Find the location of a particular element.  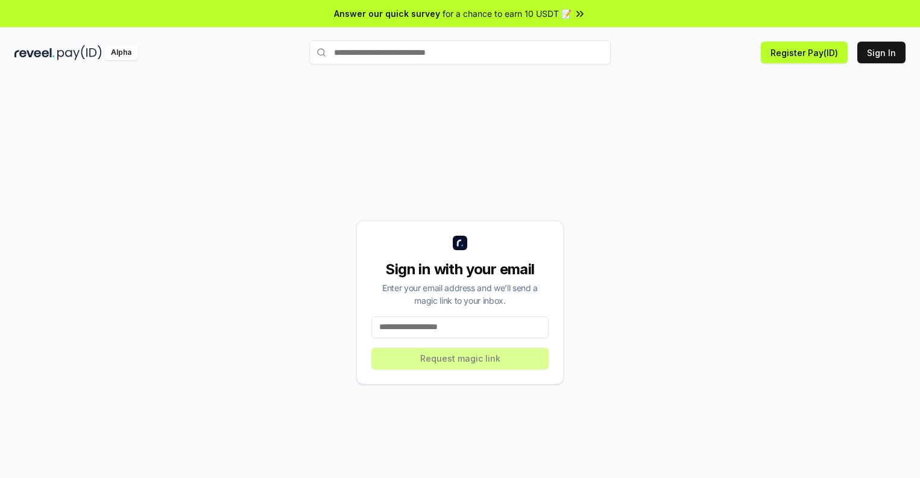

div: Sign in with your email is located at coordinates (460, 269).